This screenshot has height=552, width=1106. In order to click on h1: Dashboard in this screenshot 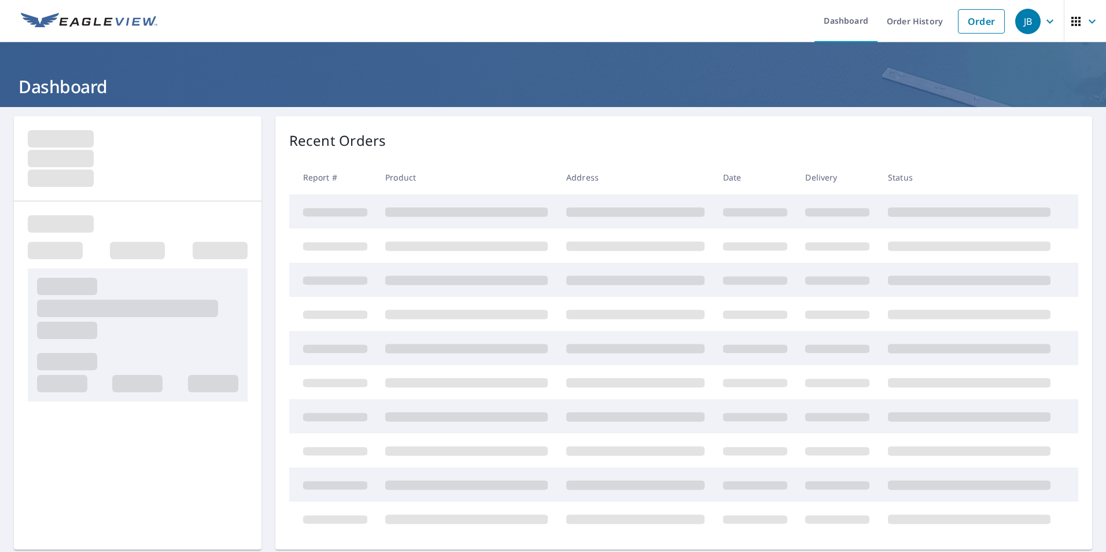, I will do `click(553, 86)`.